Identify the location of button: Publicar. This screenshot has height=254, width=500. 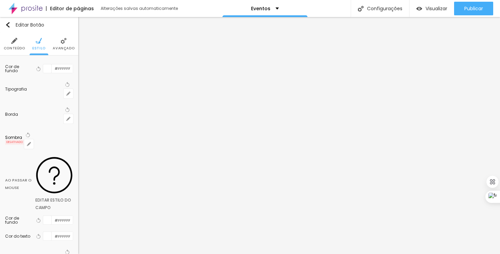
(473, 9).